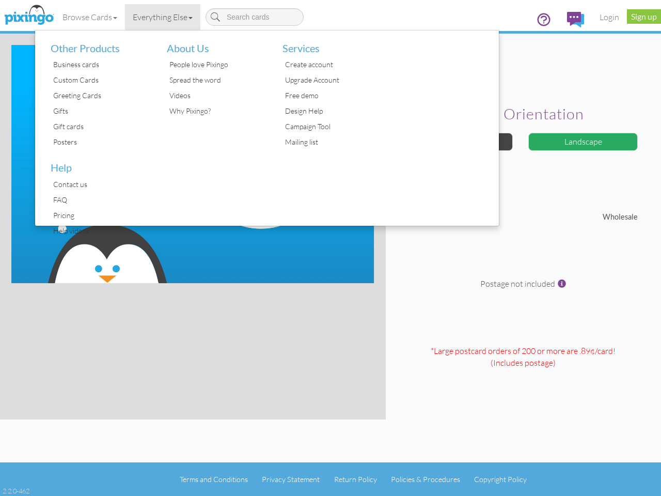  I want to click on a: Privacy Statement, so click(291, 479).